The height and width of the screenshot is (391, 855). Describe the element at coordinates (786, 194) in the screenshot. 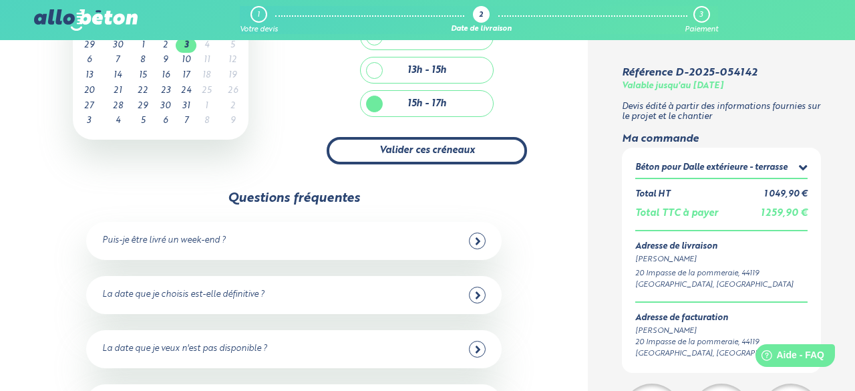

I see `div: 1 049,90 €` at that location.